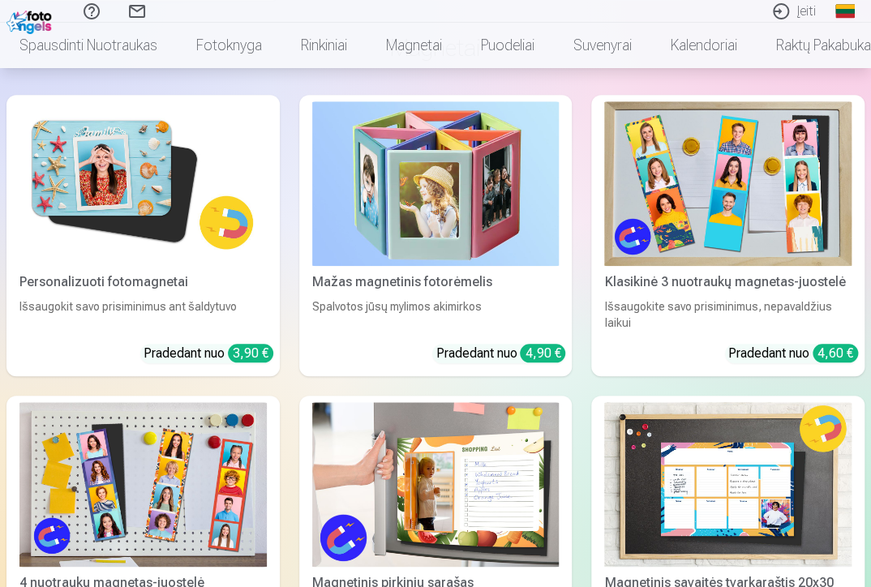  I want to click on img: /fa2, so click(31, 20).